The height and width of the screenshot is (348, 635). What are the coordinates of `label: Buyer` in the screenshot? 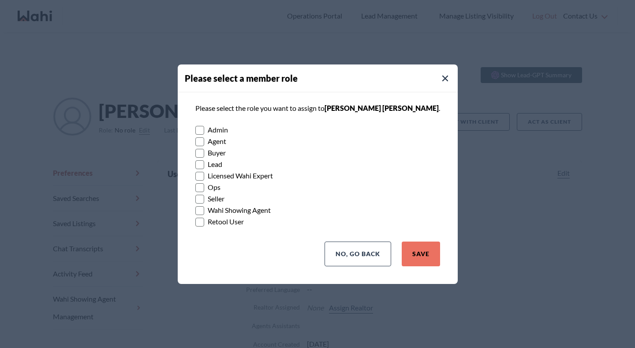 It's located at (318, 153).